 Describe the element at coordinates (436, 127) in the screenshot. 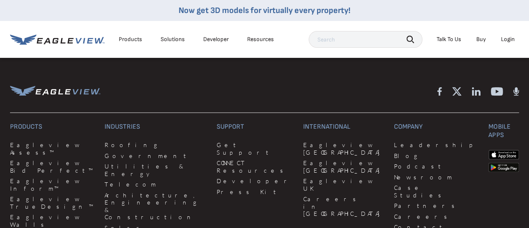

I see `h3: Company` at that location.